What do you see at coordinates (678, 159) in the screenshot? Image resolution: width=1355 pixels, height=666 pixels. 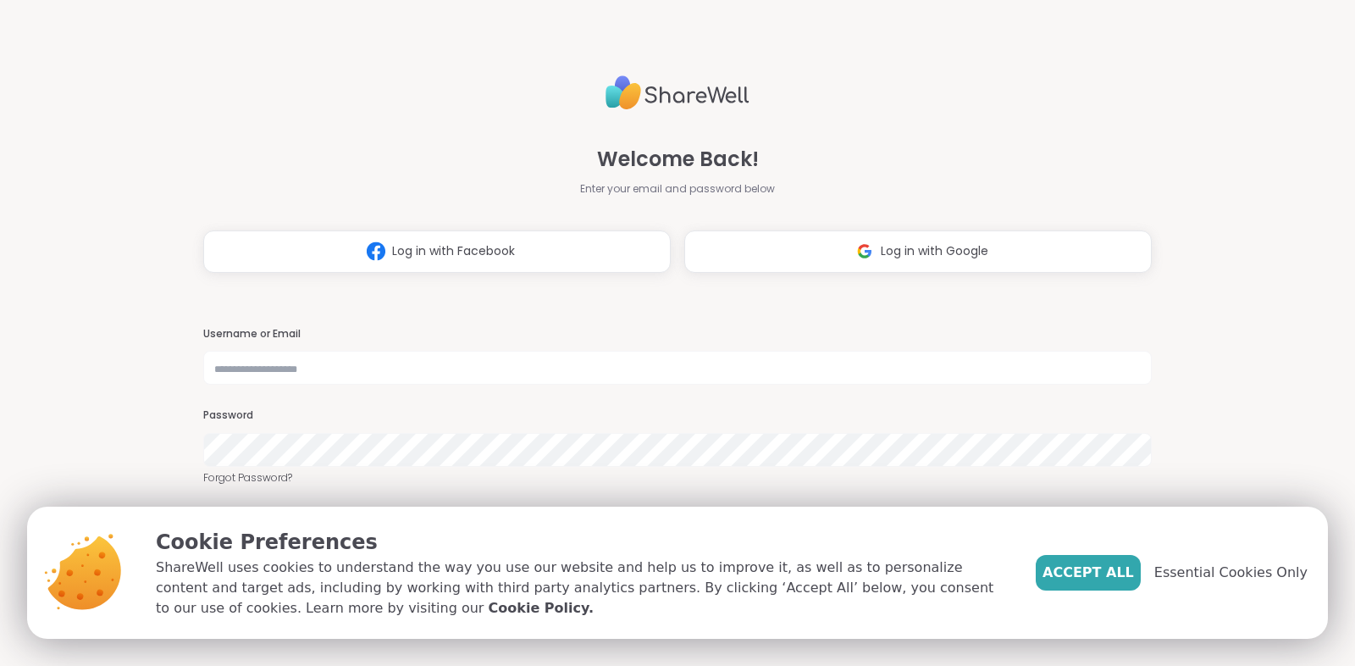 I see `span: Welcome Back!` at bounding box center [678, 159].